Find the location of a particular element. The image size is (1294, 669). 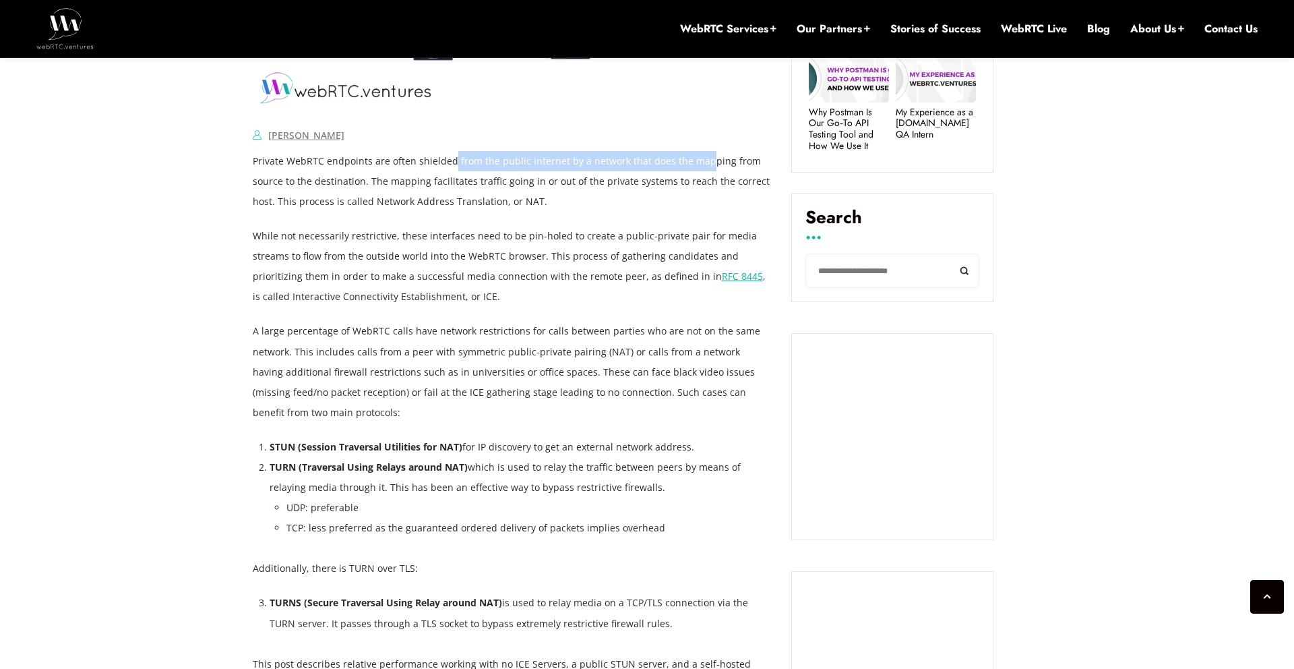

img: WebRTC.ventures is located at coordinates (65, 28).